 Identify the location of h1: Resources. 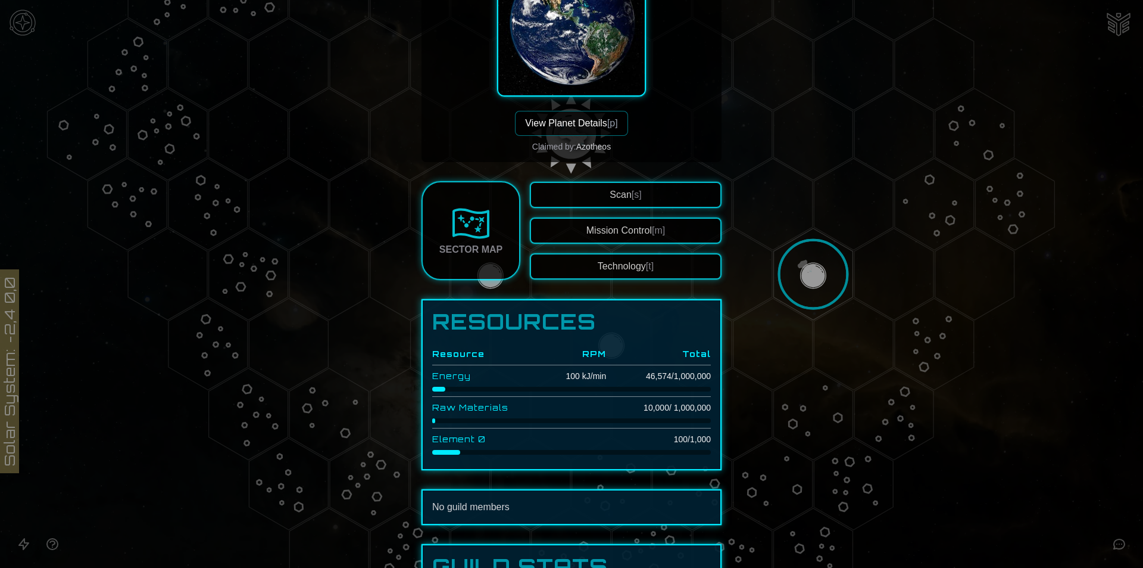
(572, 322).